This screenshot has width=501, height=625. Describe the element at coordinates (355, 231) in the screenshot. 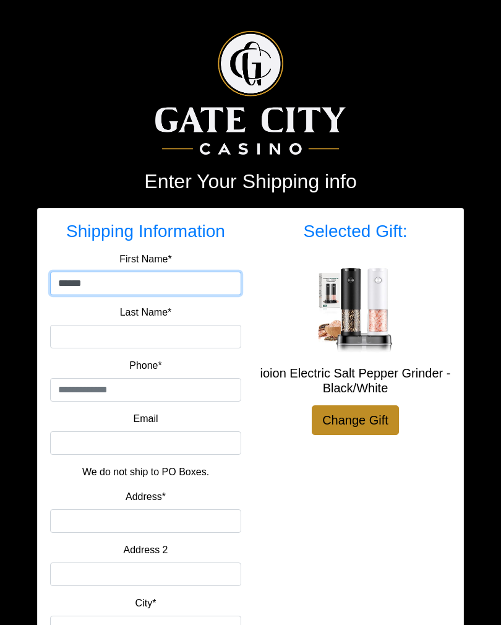

I see `h3: Selected Gift:` at that location.